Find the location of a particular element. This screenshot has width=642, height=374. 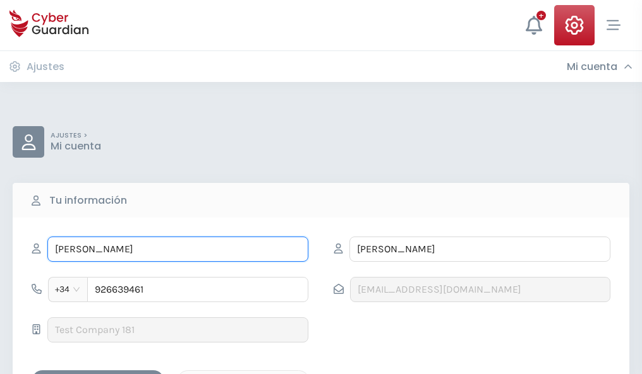

b: Tu información is located at coordinates (88, 201).